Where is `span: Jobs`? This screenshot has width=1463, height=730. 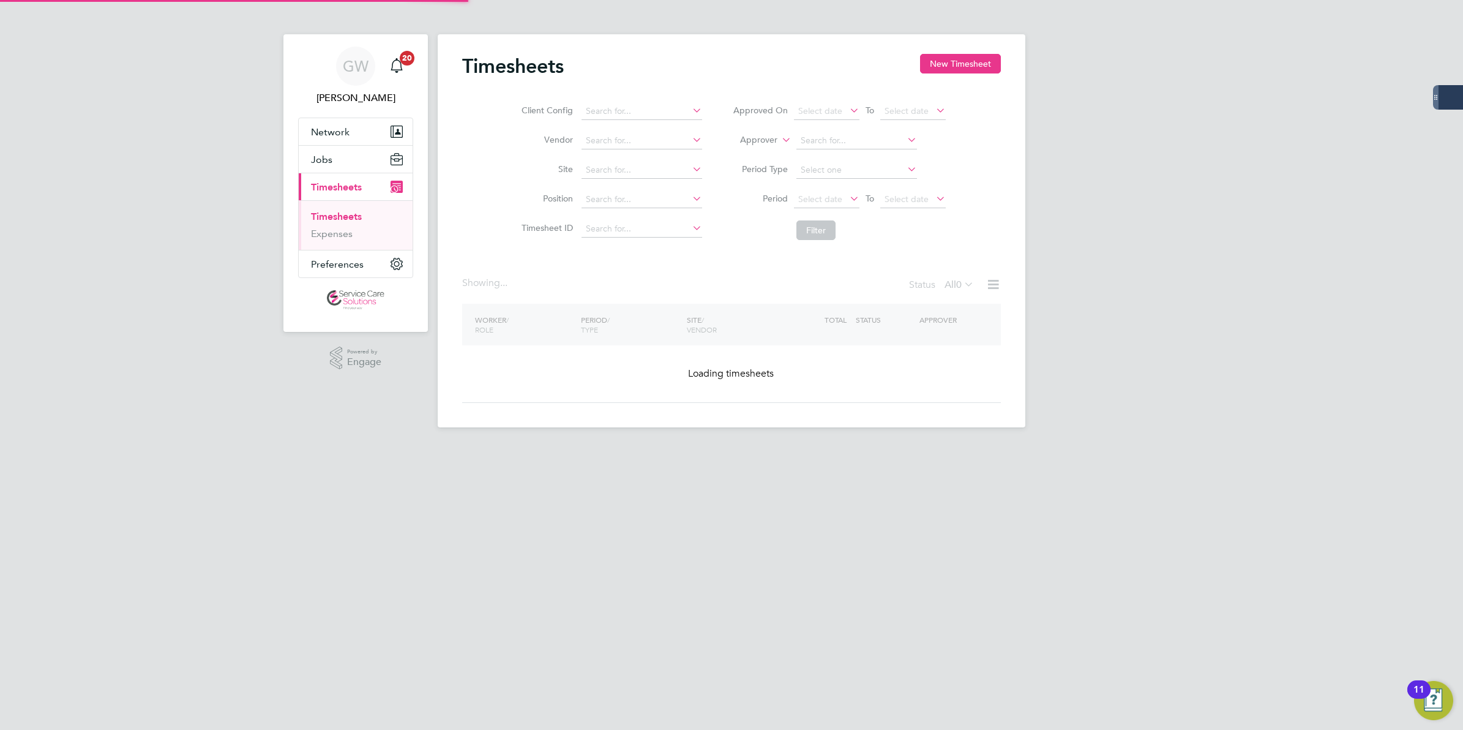 span: Jobs is located at coordinates (321, 159).